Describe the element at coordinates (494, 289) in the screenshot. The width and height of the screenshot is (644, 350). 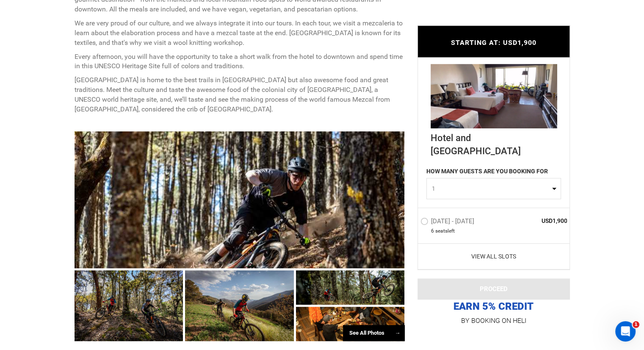
I see `button: PROCEED` at that location.